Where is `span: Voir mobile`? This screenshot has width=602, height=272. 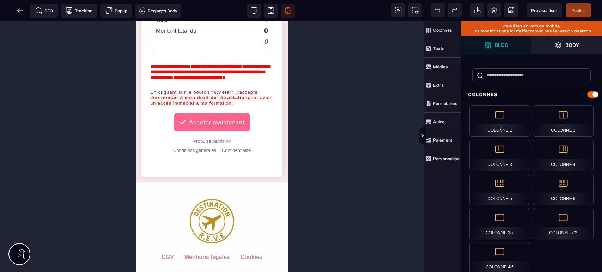 span: Voir mobile is located at coordinates (288, 11).